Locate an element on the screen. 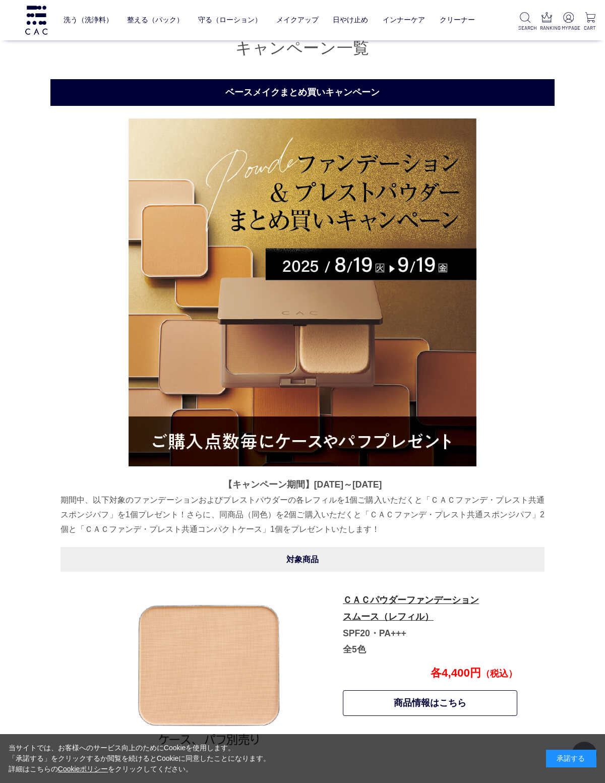 The height and width of the screenshot is (783, 605). img: logo is located at coordinates (36, 20).